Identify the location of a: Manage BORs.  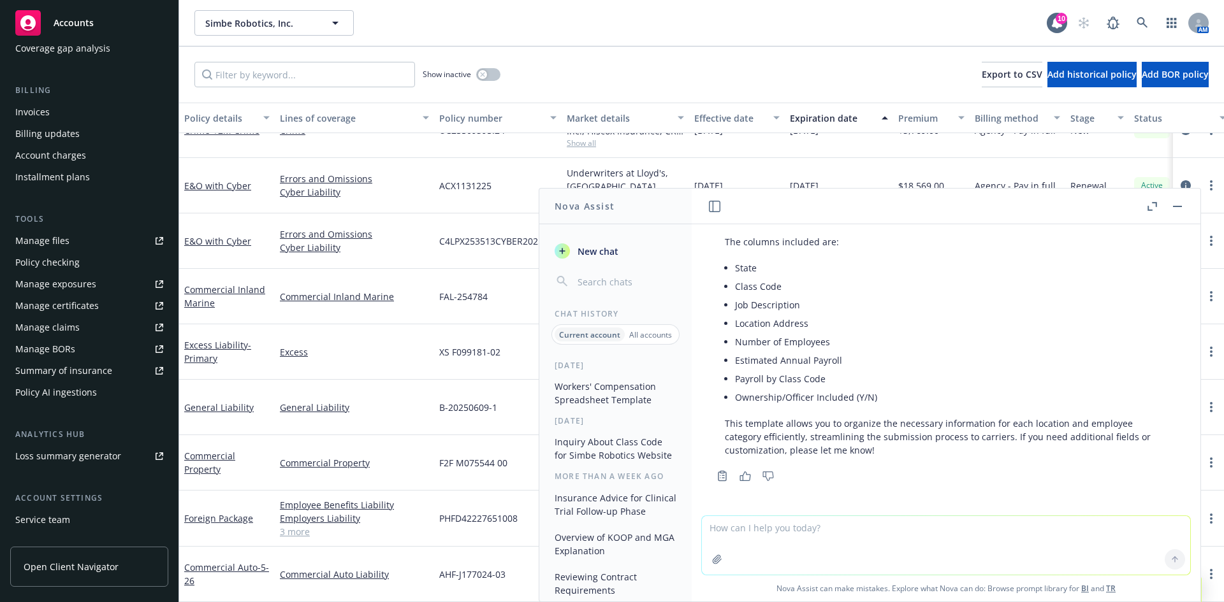
(89, 349).